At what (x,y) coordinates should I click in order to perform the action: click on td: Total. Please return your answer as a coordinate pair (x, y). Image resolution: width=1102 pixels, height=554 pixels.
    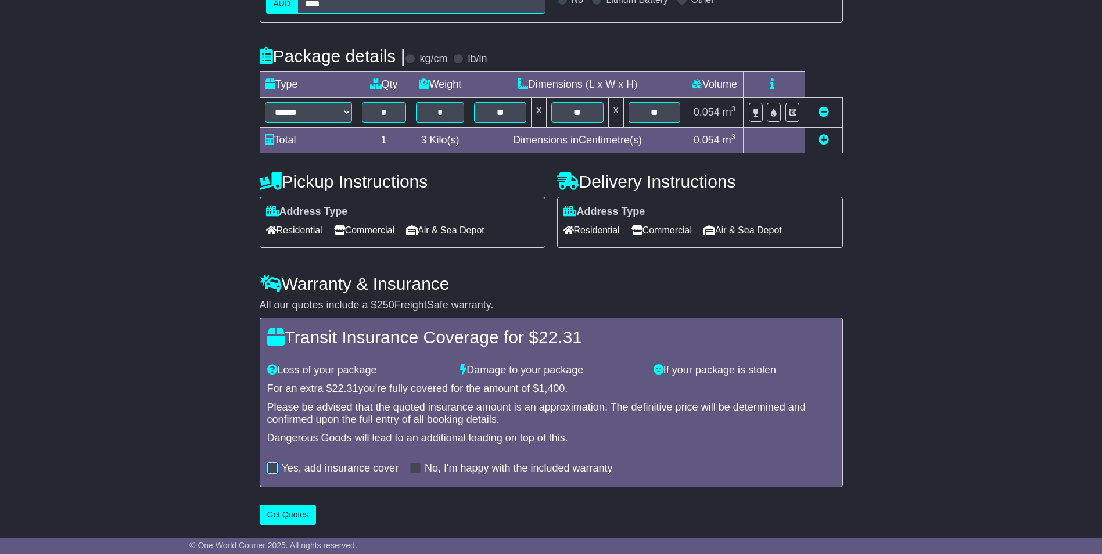
    Looking at the image, I should click on (308, 141).